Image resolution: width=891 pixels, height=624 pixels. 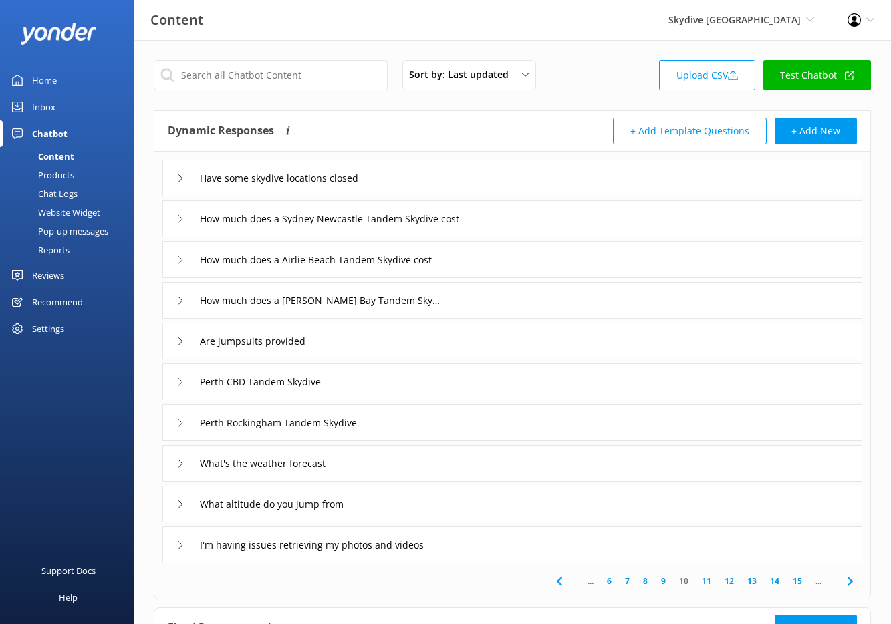 What do you see at coordinates (752, 581) in the screenshot?
I see `a: 13` at bounding box center [752, 581].